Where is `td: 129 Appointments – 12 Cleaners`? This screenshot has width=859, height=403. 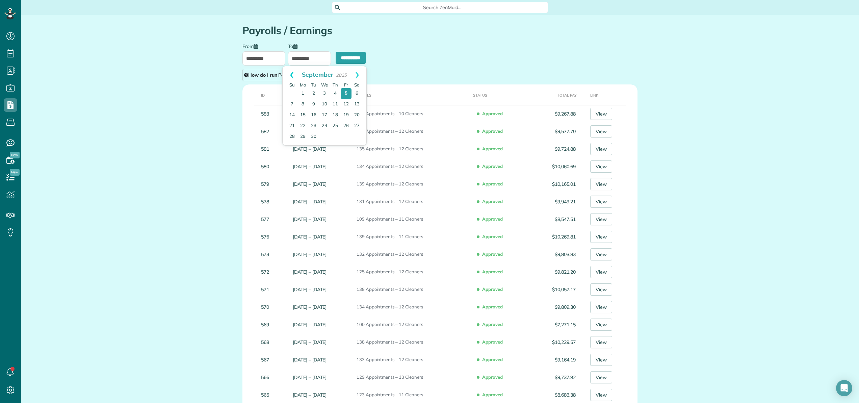
td: 129 Appointments – 12 Cleaners is located at coordinates (412, 131).